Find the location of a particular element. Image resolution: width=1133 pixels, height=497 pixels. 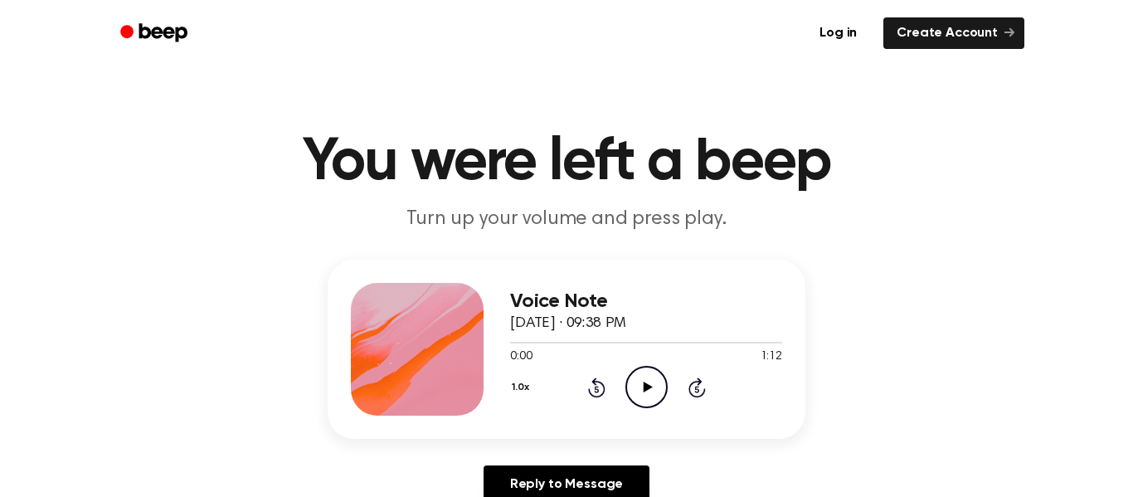

p: Turn up your volume and press play. is located at coordinates (567, 219).